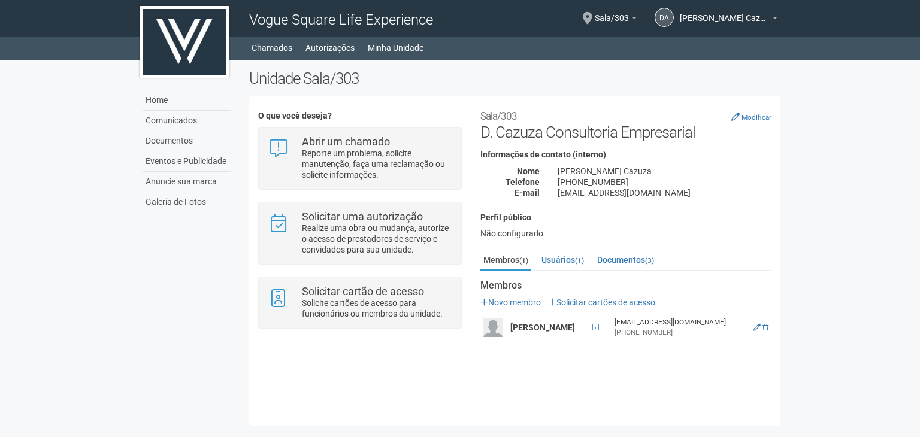 This screenshot has width=920, height=437. What do you see at coordinates (522, 182) in the screenshot?
I see `strong: Telefone` at bounding box center [522, 182].